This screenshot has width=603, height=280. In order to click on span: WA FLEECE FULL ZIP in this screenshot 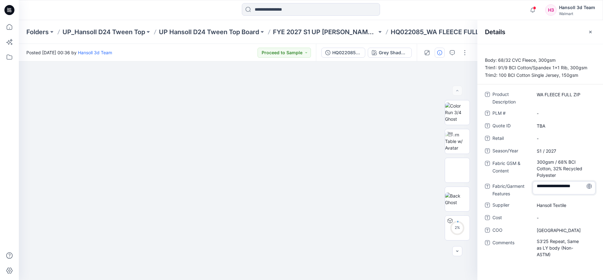, I will do `click(564, 95)`.